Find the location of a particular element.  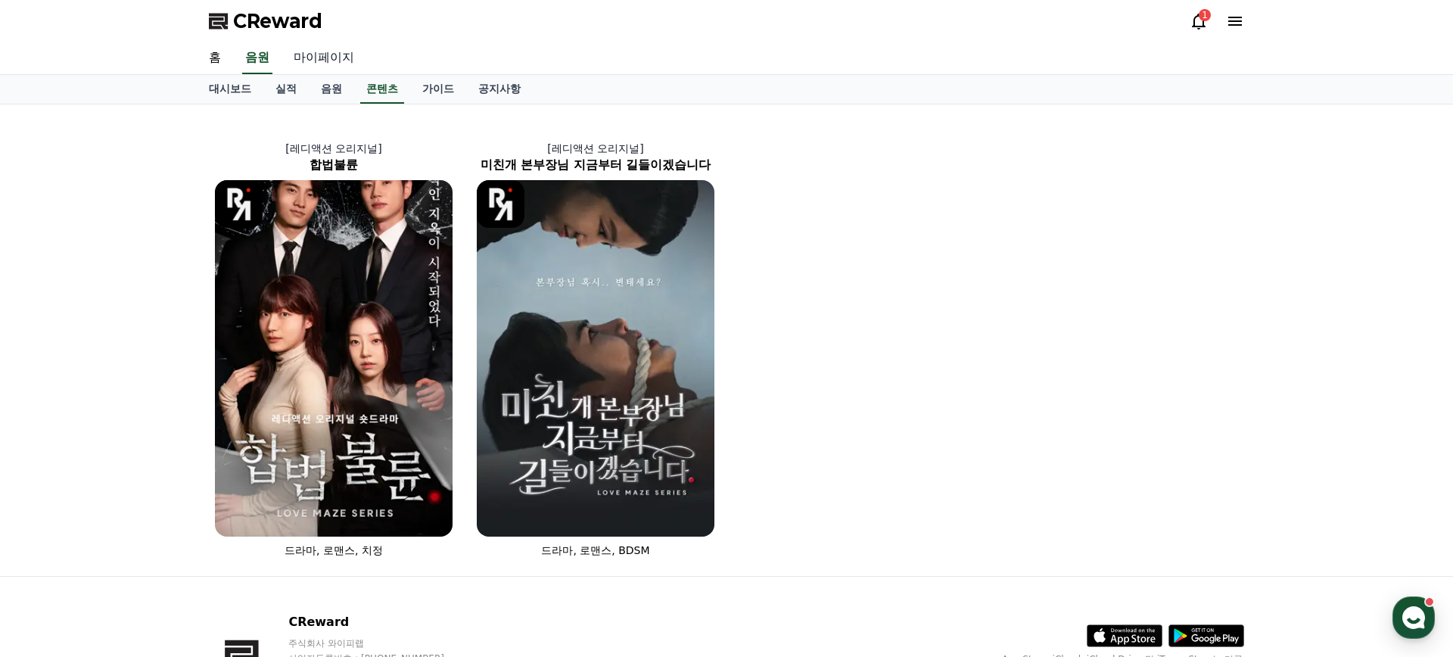

a: 설정 is located at coordinates (243, 499).